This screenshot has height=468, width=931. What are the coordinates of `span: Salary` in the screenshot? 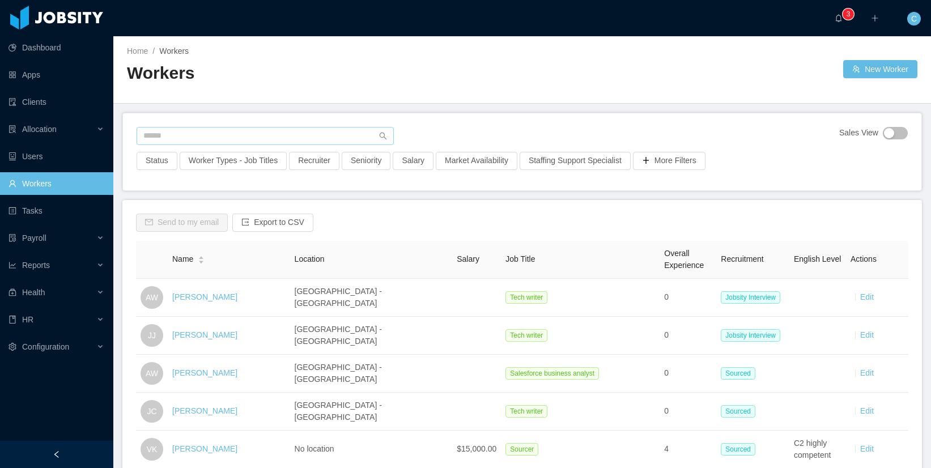 It's located at (468, 259).